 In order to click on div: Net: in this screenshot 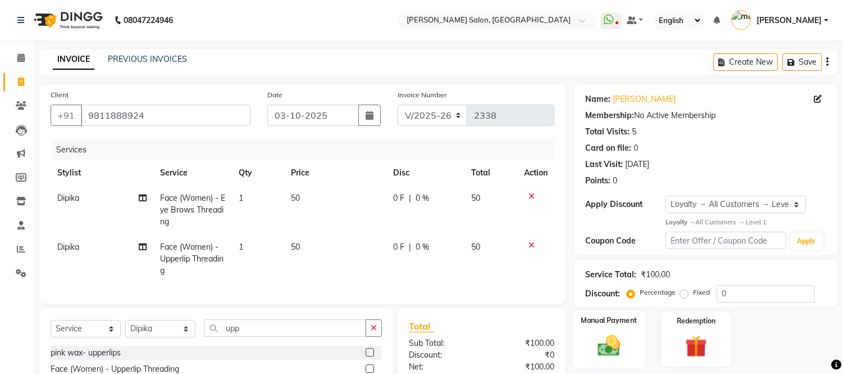, I will do `click(441, 366)`.